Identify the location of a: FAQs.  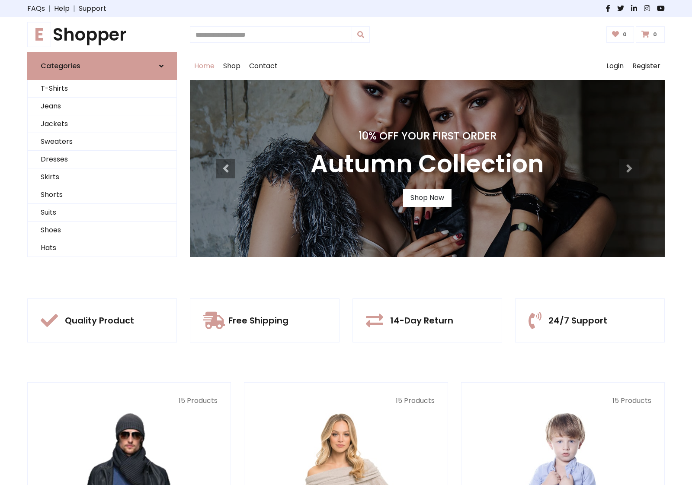
(36, 9).